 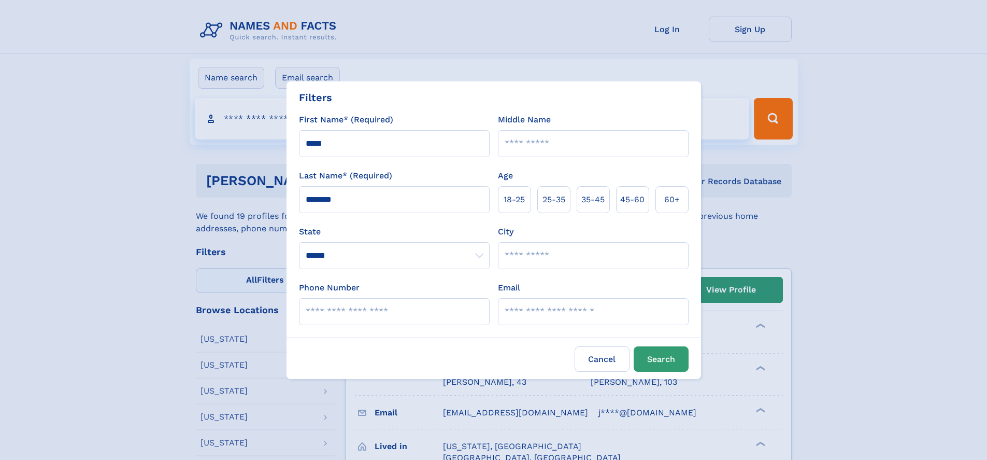 What do you see at coordinates (505, 176) in the screenshot?
I see `label: Age` at bounding box center [505, 176].